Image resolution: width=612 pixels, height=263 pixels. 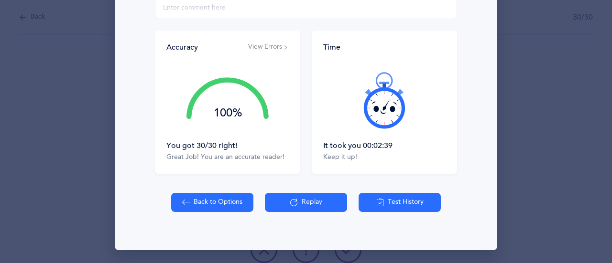 What do you see at coordinates (228, 158) in the screenshot?
I see `div: Great Job! You are an accurate reader!` at bounding box center [228, 158].